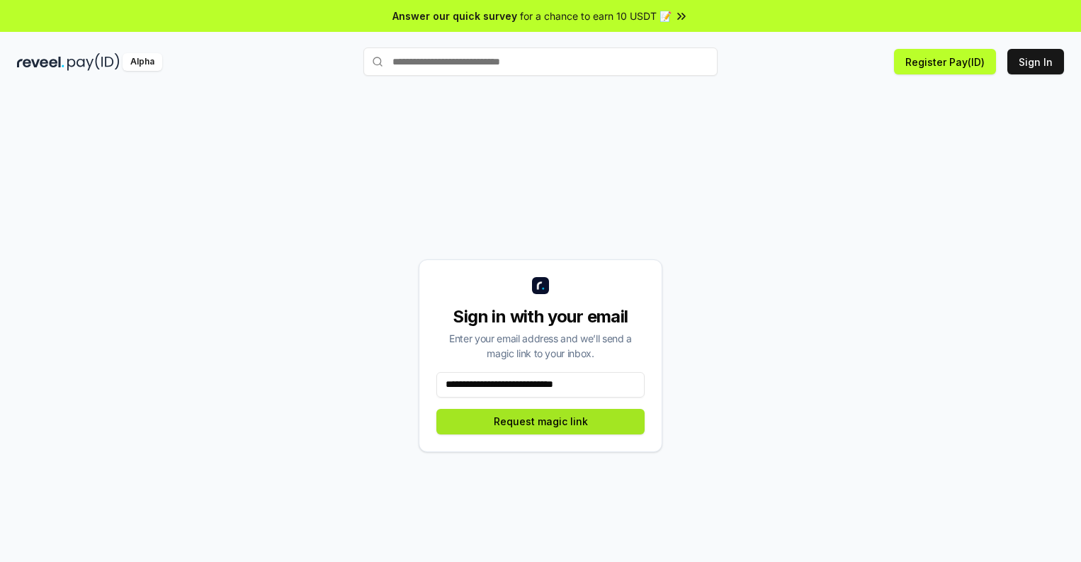 The height and width of the screenshot is (562, 1081). Describe the element at coordinates (40, 62) in the screenshot. I see `img: reveel_dark` at that location.